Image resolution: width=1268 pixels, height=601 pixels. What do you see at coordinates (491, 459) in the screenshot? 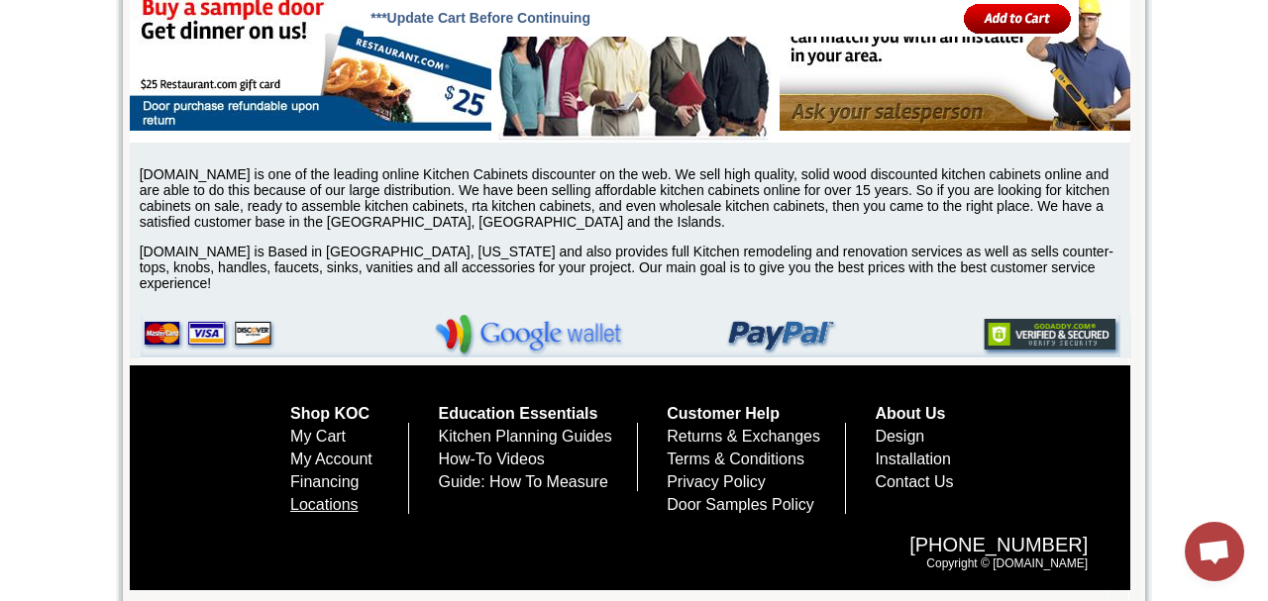
I see `a: How-To Videos` at bounding box center [491, 459].